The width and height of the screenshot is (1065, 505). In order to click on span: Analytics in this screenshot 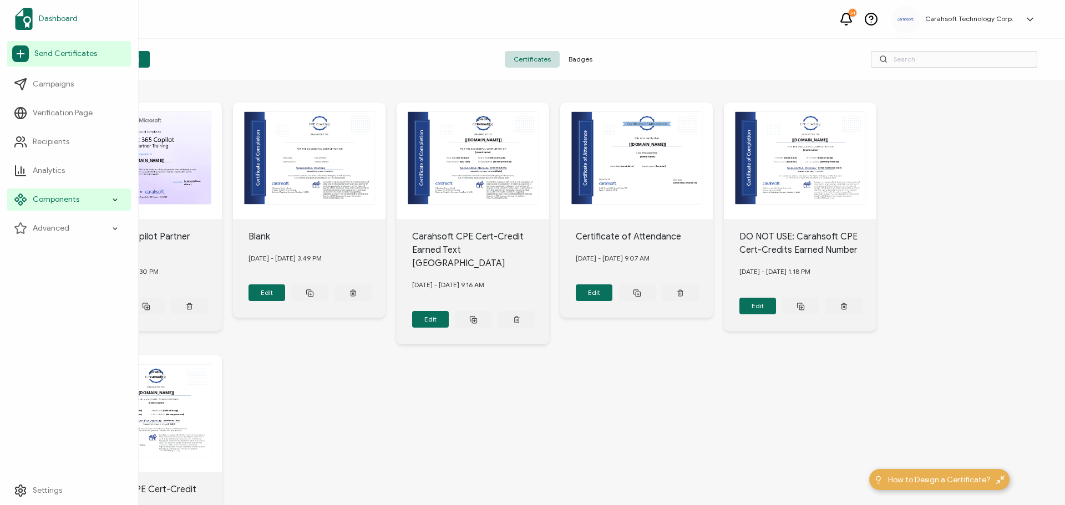, I will do `click(49, 171)`.